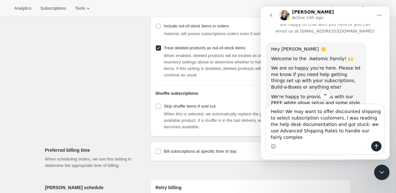 The height and width of the screenshot is (193, 396). I want to click on span: Analytics, so click(23, 8).